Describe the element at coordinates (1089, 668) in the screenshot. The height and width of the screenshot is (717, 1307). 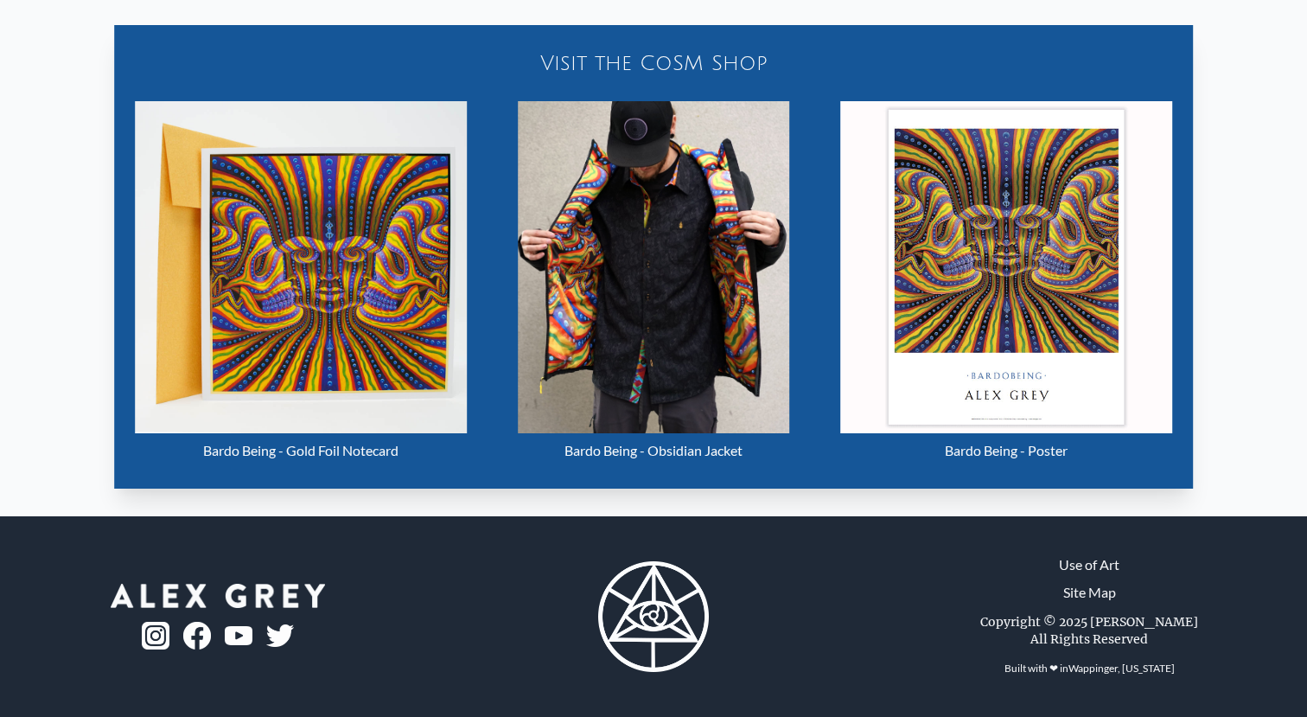
I see `div: Built with ❤ in` at that location.